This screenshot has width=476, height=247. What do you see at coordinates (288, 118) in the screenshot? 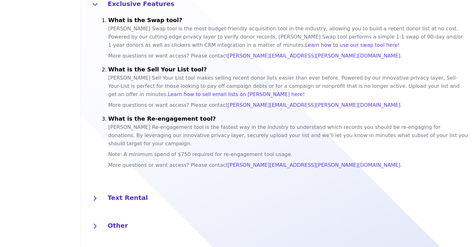
I see `h4: What is the Re-engagement tool?` at bounding box center [288, 118].